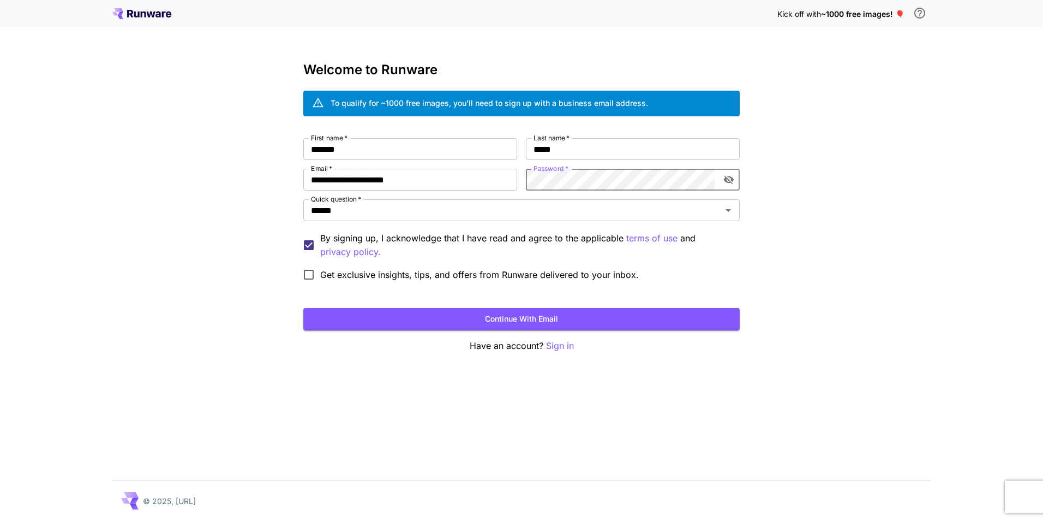 Image resolution: width=1043 pixels, height=521 pixels. What do you see at coordinates (560, 345) in the screenshot?
I see `button: Sign in` at bounding box center [560, 345].